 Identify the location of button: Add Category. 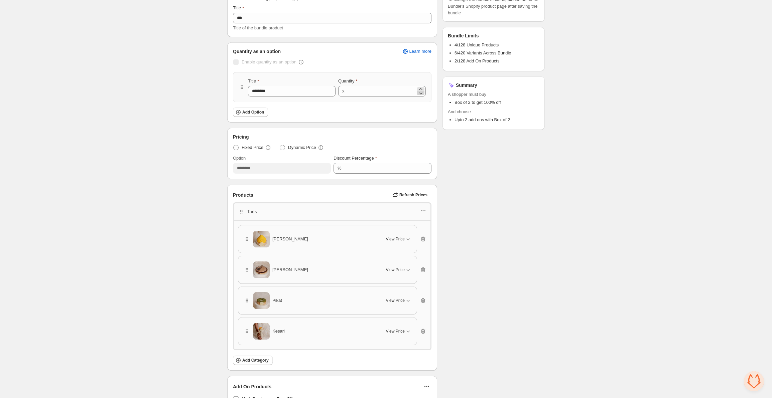
(253, 361).